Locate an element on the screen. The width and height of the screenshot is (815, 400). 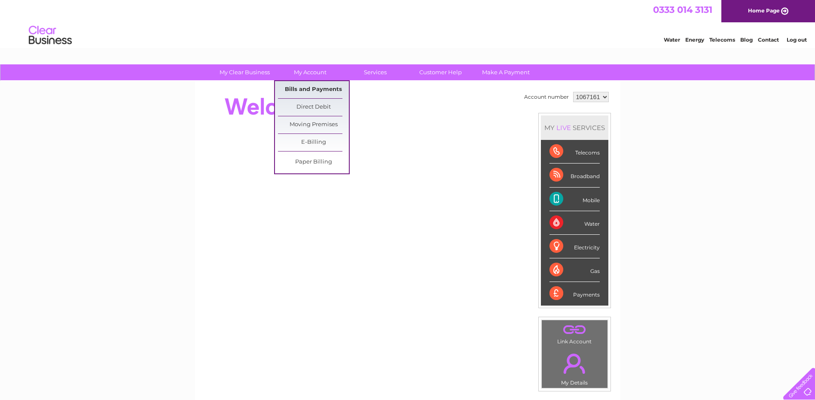
a: My Clear Business is located at coordinates (244, 72).